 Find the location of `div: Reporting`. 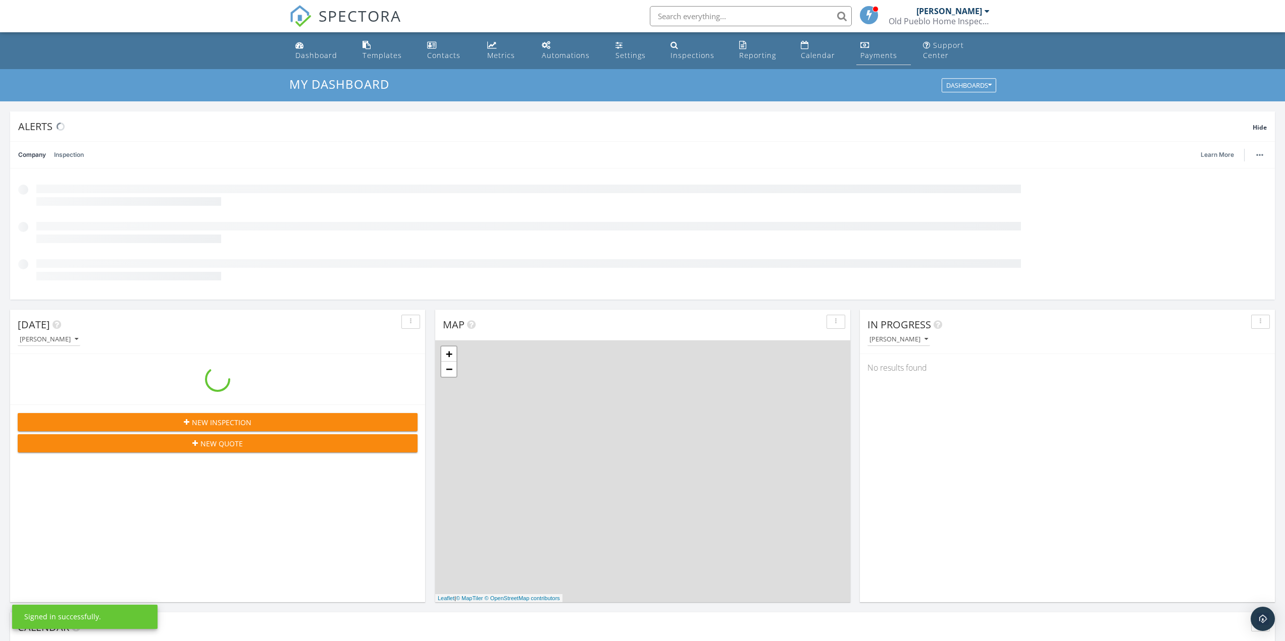

div: Reporting is located at coordinates (757, 55).